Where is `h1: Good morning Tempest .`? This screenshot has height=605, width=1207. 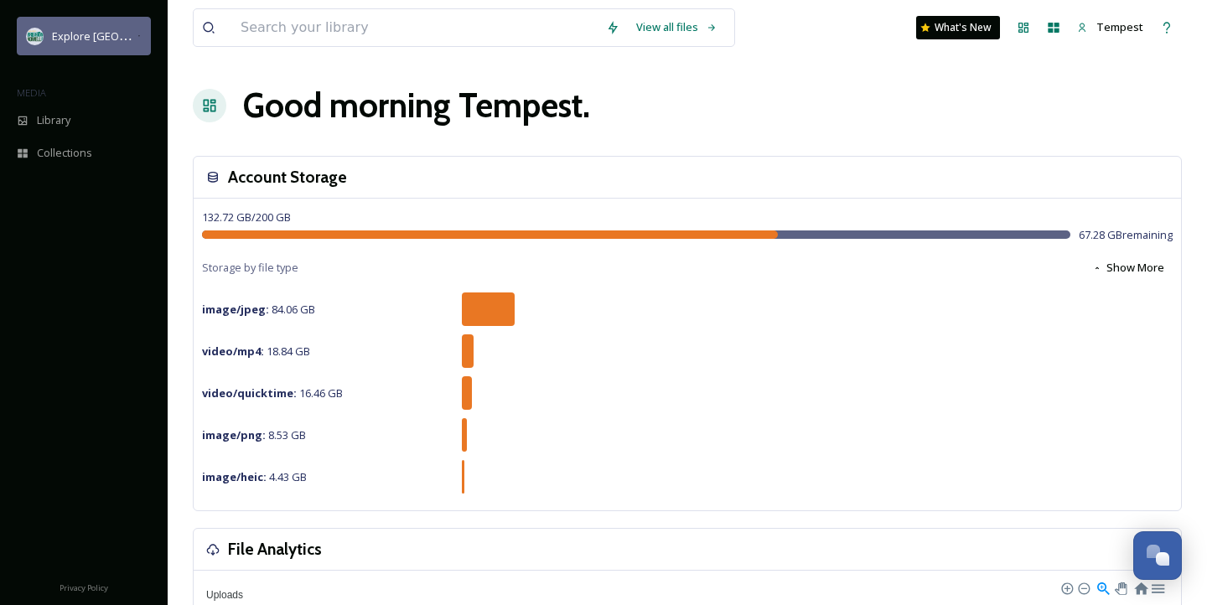 h1: Good morning Tempest . is located at coordinates (417, 106).